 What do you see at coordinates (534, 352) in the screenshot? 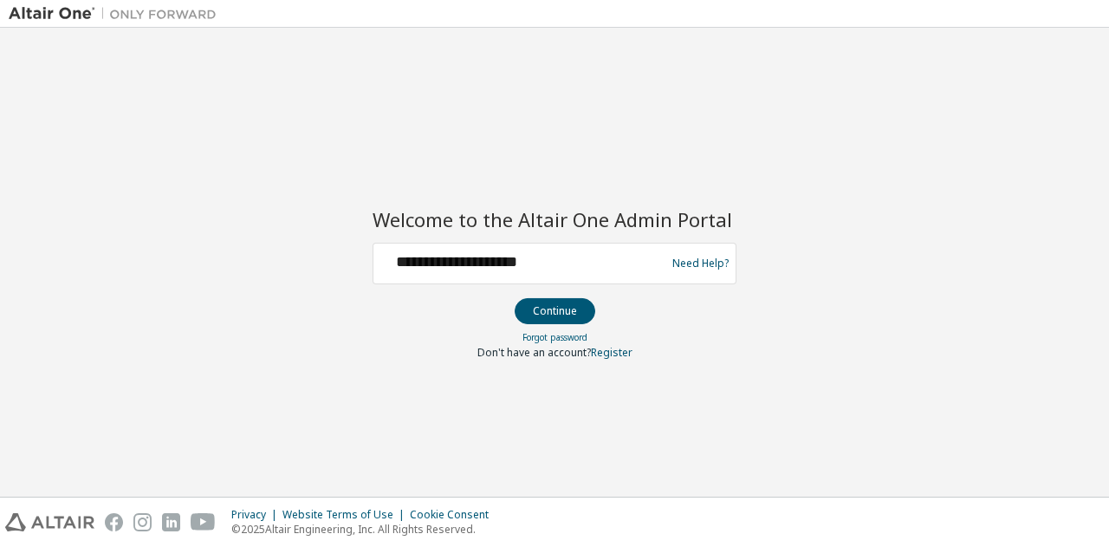
I see `span: Don't have an account?` at bounding box center [534, 352].